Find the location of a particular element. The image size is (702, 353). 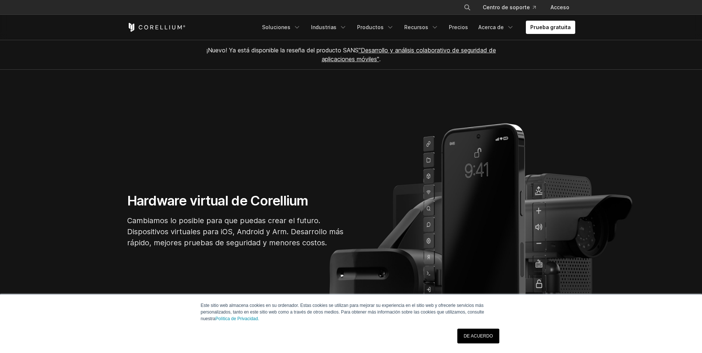

a: Política de Privacidad. is located at coordinates (237, 318).